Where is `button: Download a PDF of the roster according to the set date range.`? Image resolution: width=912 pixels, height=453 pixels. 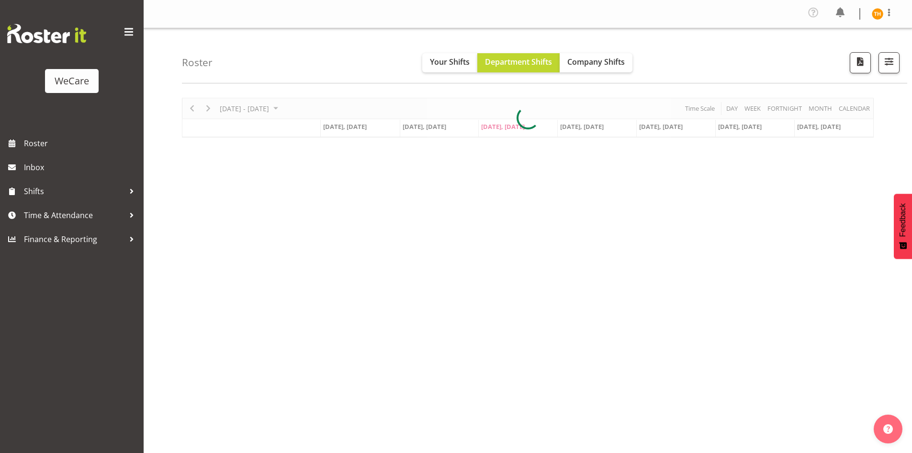 button: Download a PDF of the roster according to the set date range. is located at coordinates (861, 63).